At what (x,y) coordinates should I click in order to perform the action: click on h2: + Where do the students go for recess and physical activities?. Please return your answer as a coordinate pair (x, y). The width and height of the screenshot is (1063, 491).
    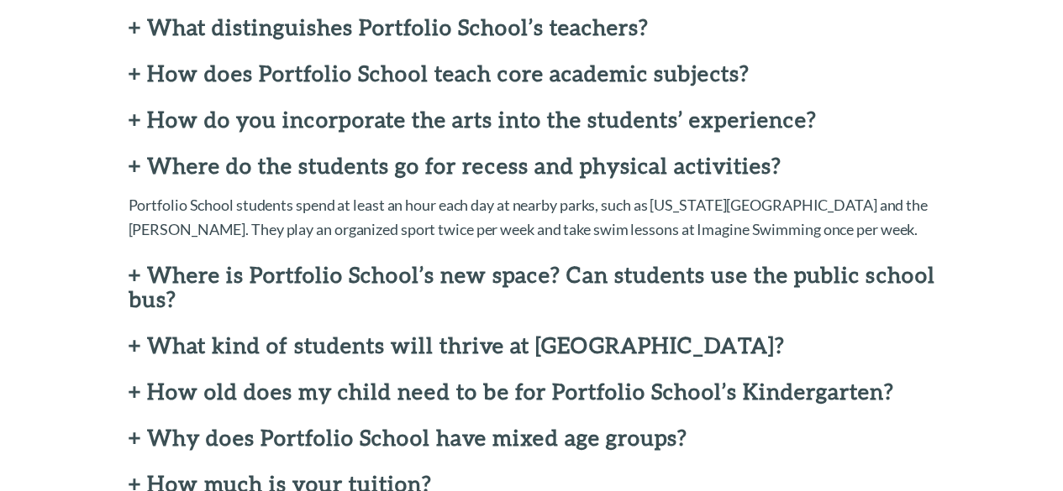
    Looking at the image, I should click on (532, 165).